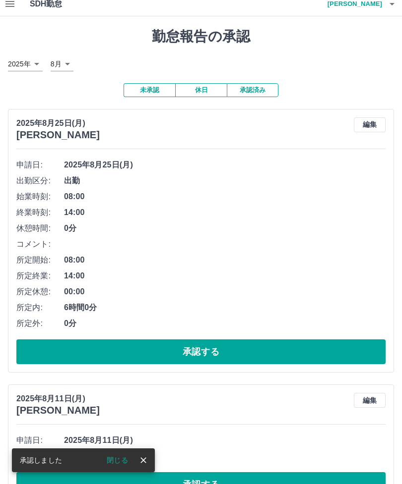 The width and height of the screenshot is (402, 484). What do you see at coordinates (40, 197) in the screenshot?
I see `span: 始業時刻:` at bounding box center [40, 197].